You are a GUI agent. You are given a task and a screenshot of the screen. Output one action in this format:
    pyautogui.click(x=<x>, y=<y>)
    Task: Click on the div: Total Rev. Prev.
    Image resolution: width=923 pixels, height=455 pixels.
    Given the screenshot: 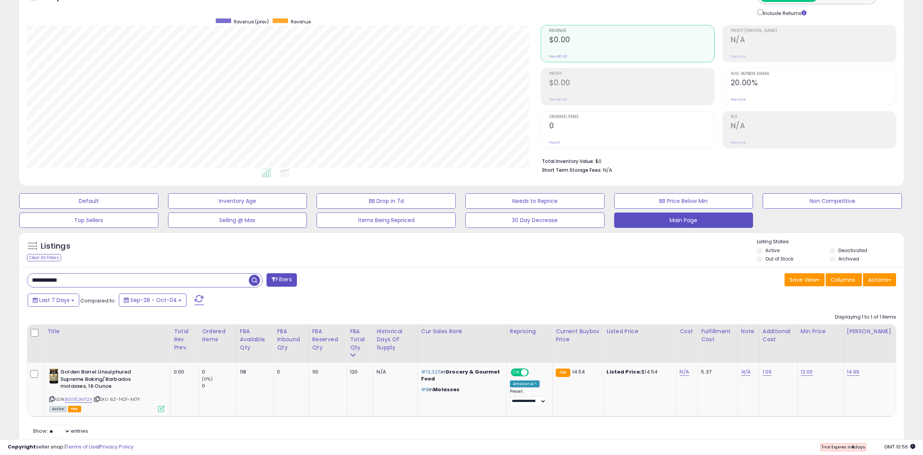 What is the action you would take?
    pyautogui.click(x=185, y=340)
    